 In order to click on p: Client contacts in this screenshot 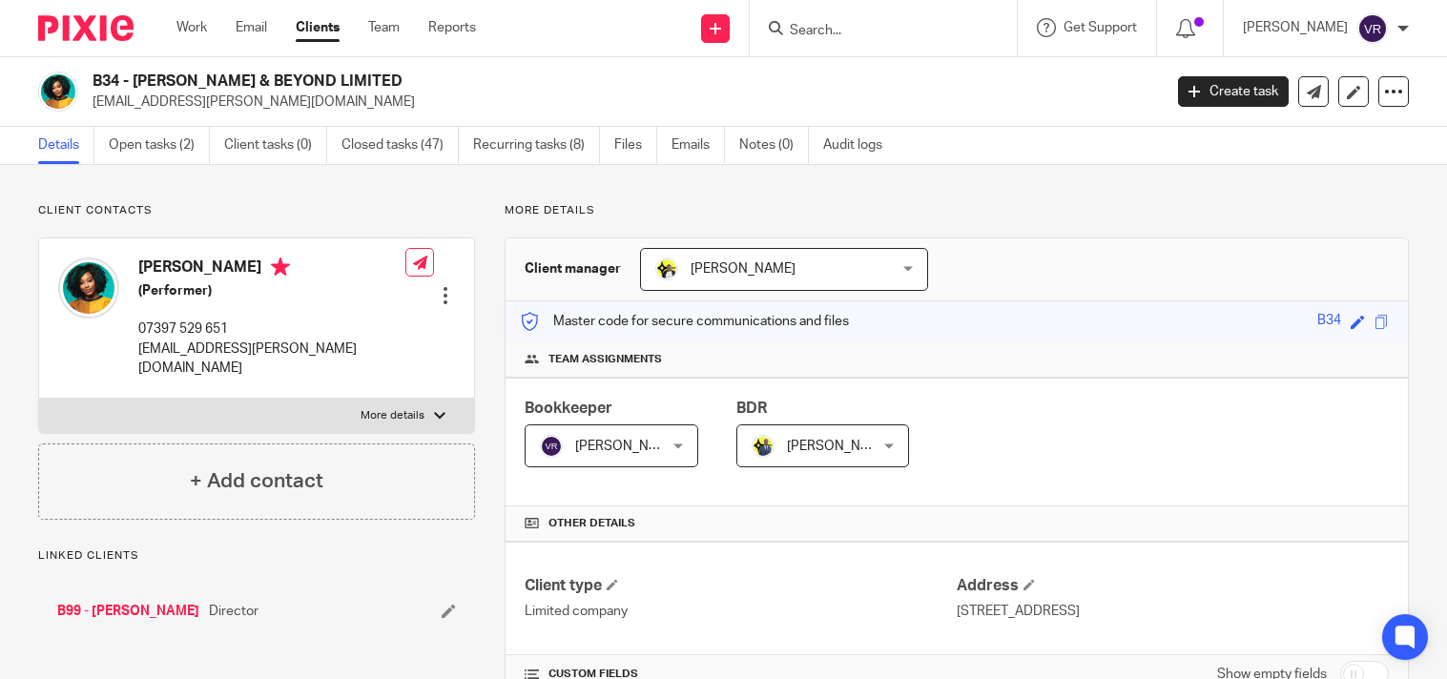, I will do `click(257, 211)`.